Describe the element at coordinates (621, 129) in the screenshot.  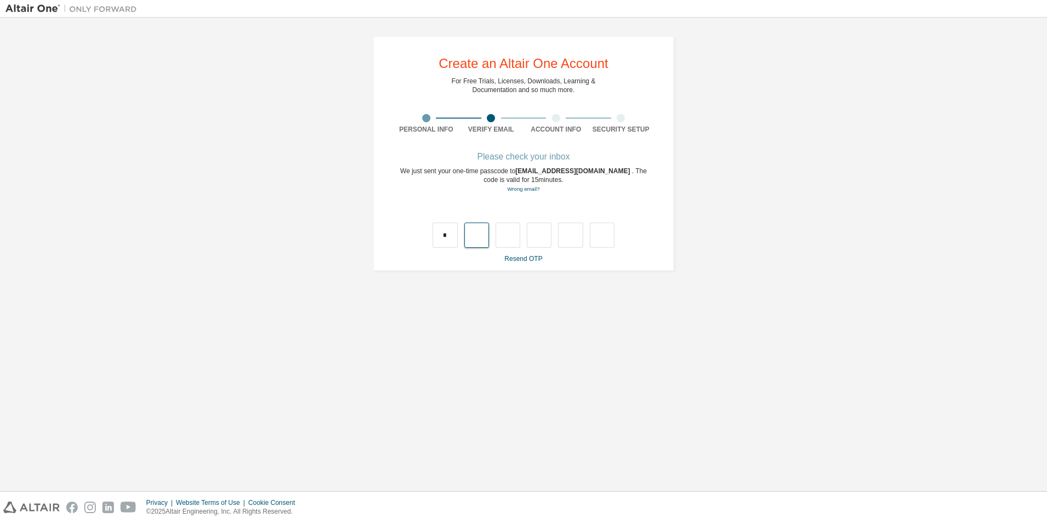
I see `div: Security Setup` at that location.